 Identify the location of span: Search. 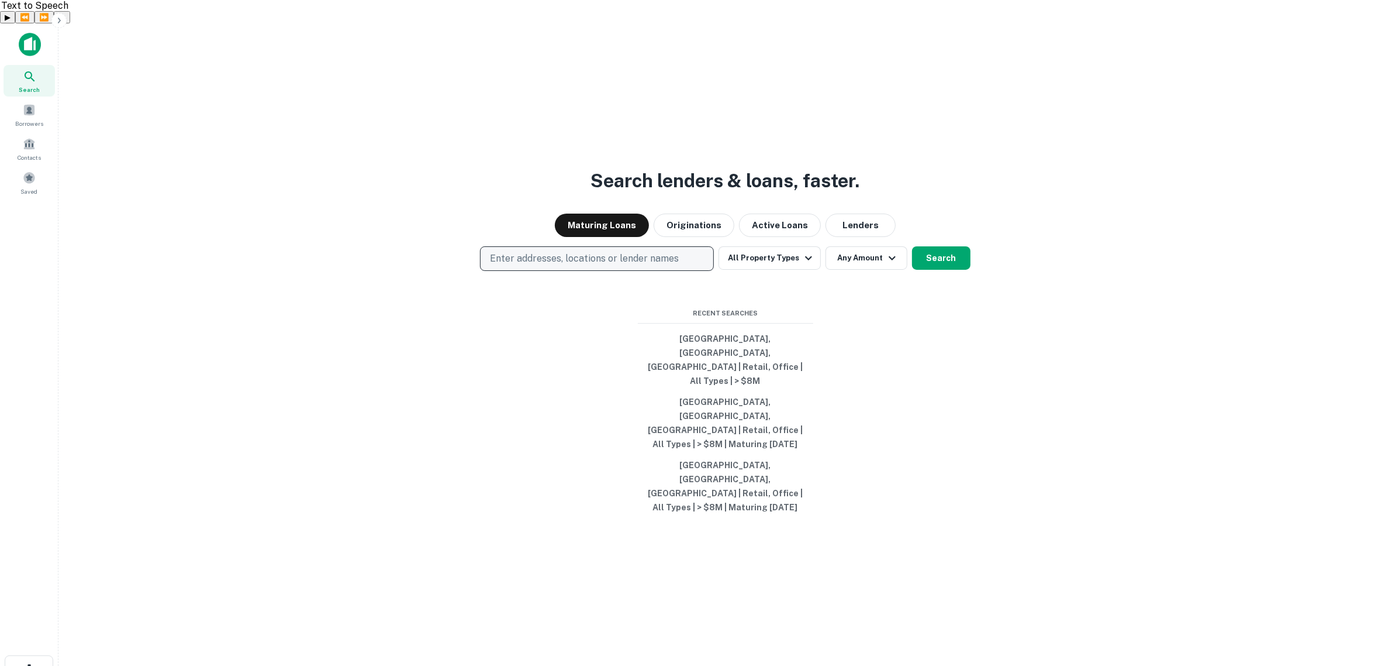
(29, 89).